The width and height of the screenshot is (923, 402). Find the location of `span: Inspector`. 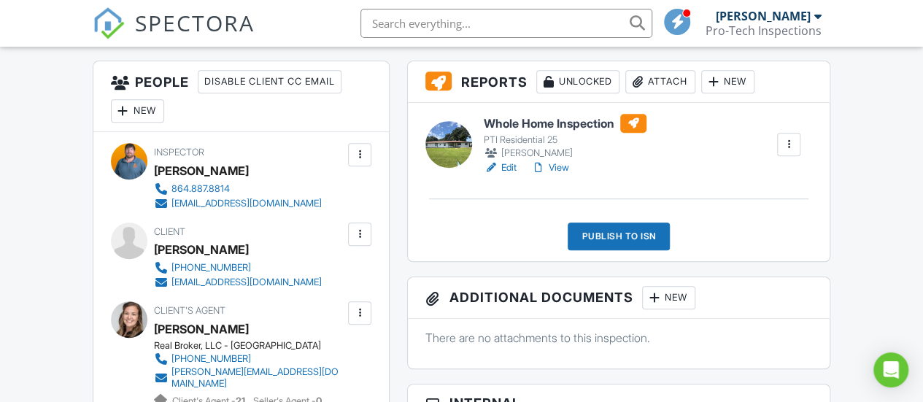

span: Inspector is located at coordinates (179, 152).